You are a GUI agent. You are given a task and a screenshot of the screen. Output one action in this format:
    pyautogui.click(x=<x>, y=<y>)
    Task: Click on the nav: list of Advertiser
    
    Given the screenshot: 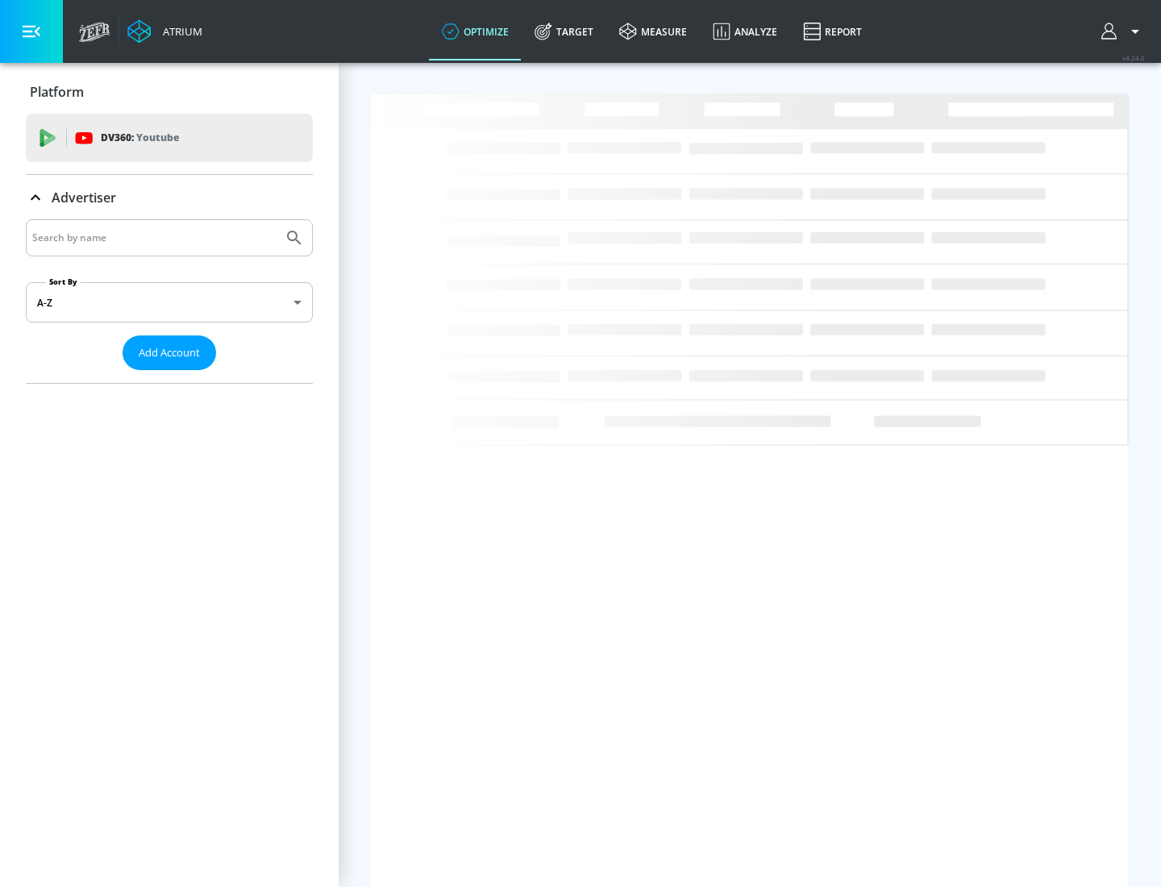 What is the action you would take?
    pyautogui.click(x=169, y=377)
    